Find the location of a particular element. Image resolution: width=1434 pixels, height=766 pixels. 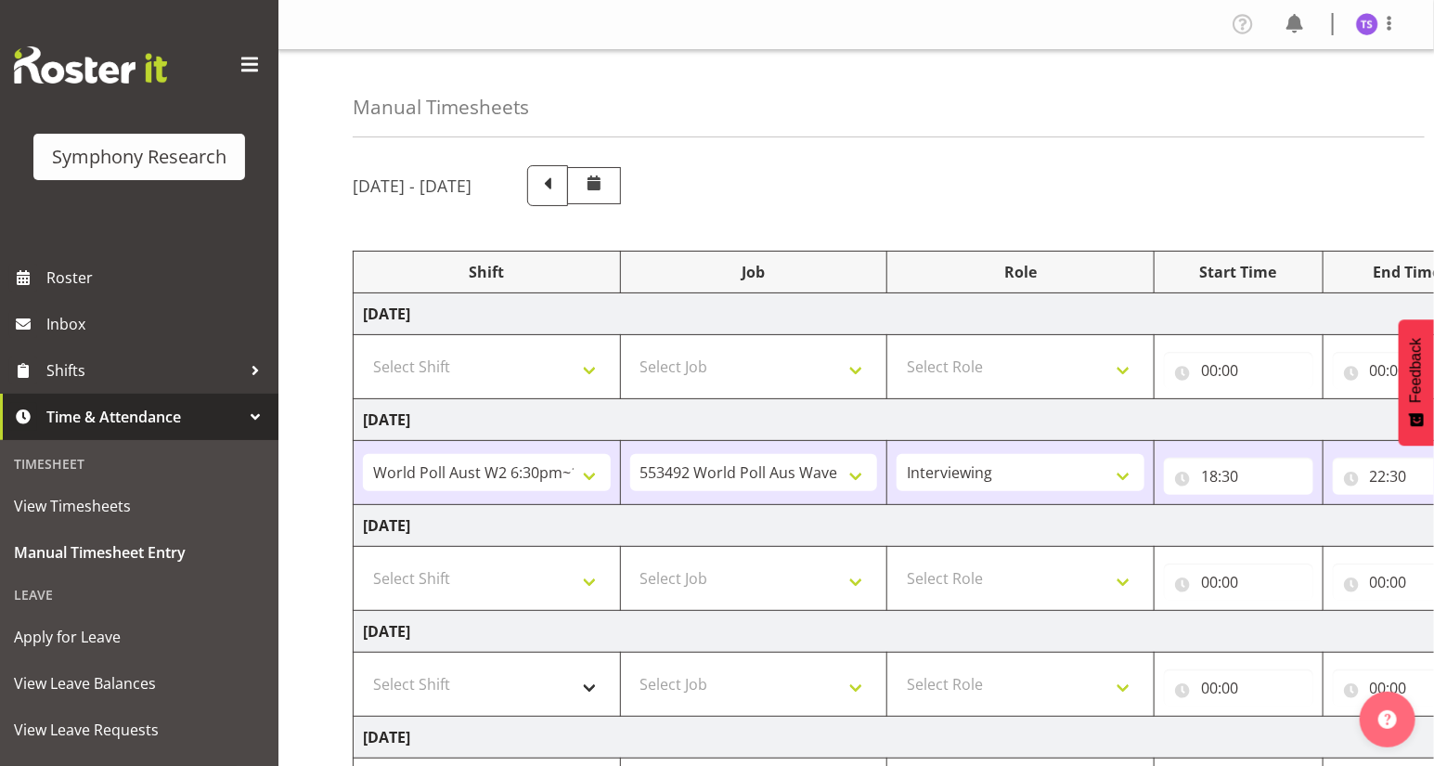

span: Manual Timesheet Entry is located at coordinates (139, 552).